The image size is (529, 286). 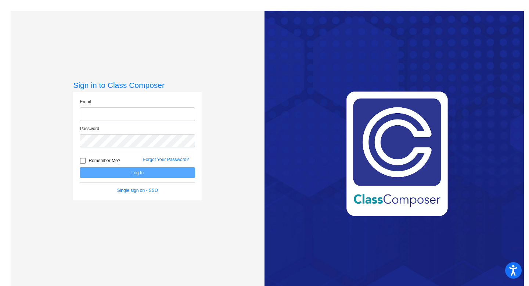 What do you see at coordinates (166, 159) in the screenshot?
I see `a: Forgot Your Password?` at bounding box center [166, 159].